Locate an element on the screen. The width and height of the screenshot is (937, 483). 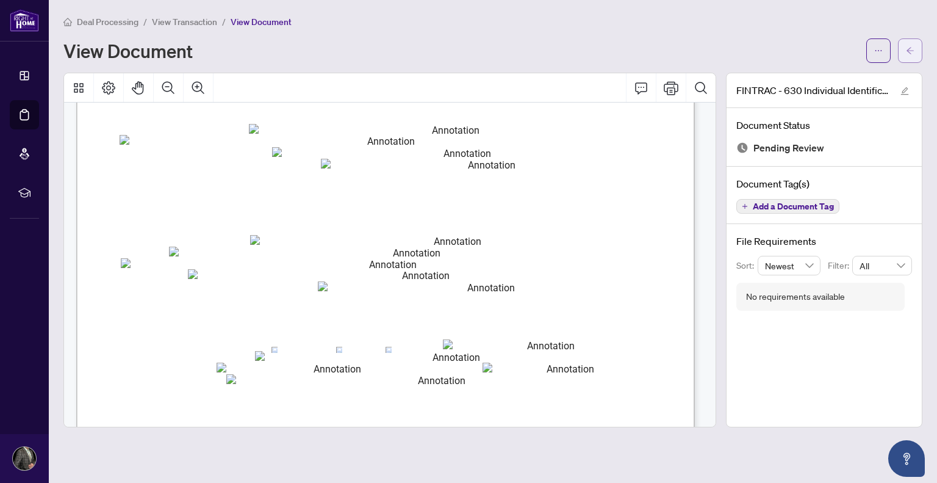
div: No requirements available is located at coordinates (796, 297).